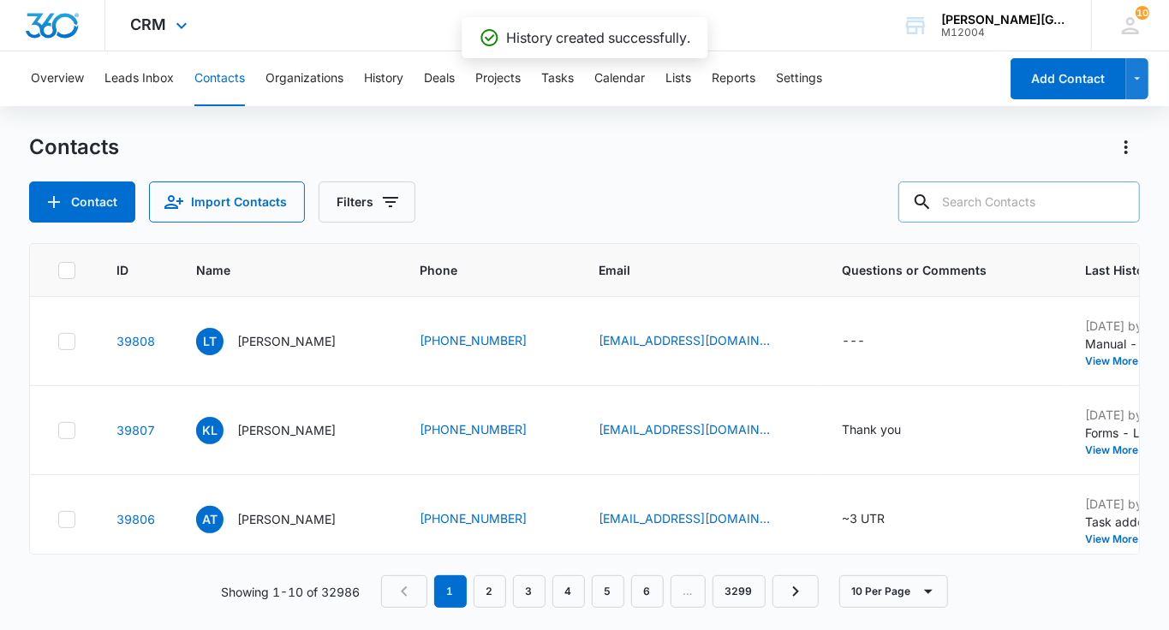 The height and width of the screenshot is (630, 1169). What do you see at coordinates (366, 202) in the screenshot?
I see `button: Filters` at bounding box center [366, 202].